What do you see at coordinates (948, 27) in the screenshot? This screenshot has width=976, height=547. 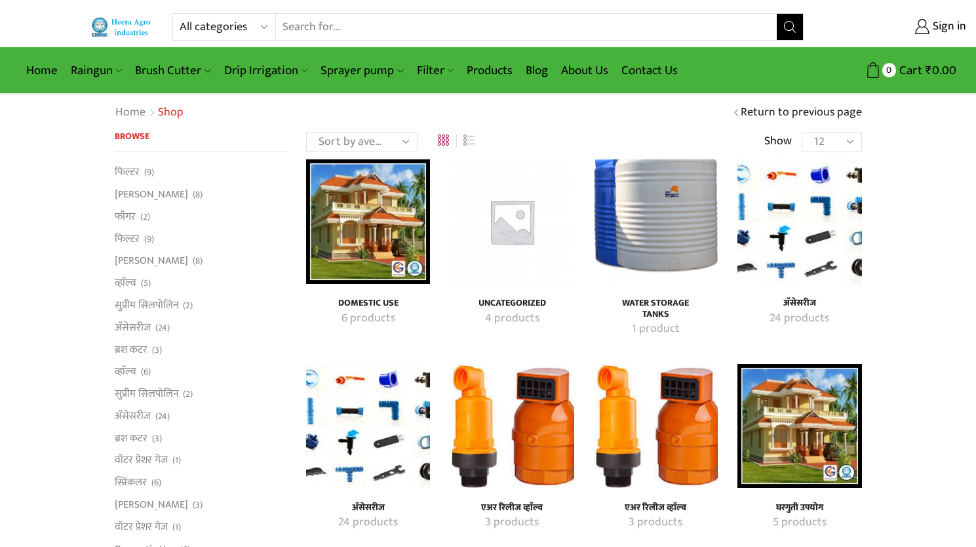 I see `span: Sign in` at bounding box center [948, 27].